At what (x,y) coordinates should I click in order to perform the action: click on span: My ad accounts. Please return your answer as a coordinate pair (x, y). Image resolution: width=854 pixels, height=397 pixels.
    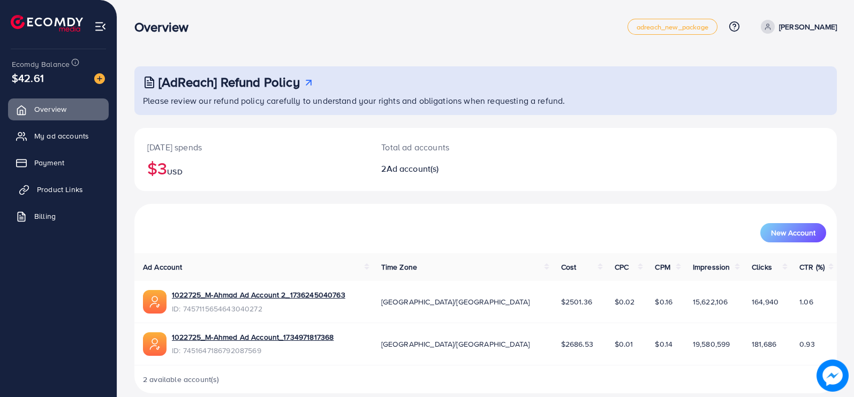
    Looking at the image, I should click on (62, 136).